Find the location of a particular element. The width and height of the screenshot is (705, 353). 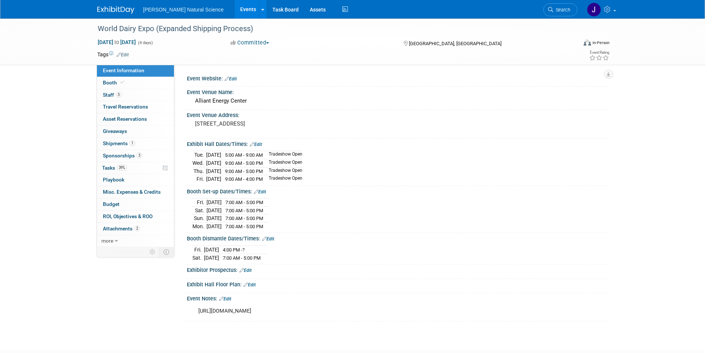

span: Asset Reservations is located at coordinates (125, 119).